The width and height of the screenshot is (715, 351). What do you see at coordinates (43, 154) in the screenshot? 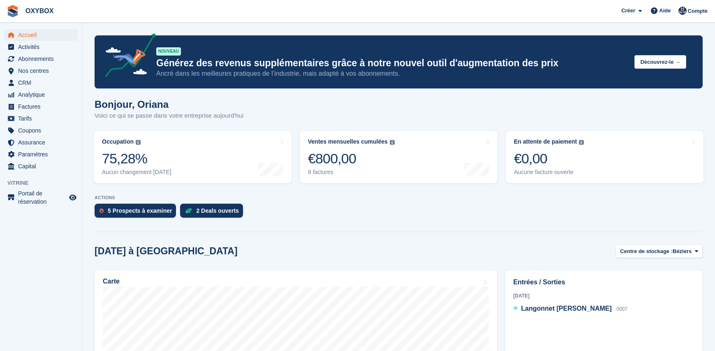
I see `span: Paramètres` at bounding box center [43, 154].